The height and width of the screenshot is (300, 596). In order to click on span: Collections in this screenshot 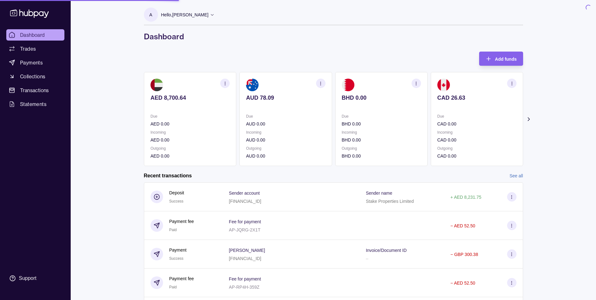, I will do `click(33, 76)`.